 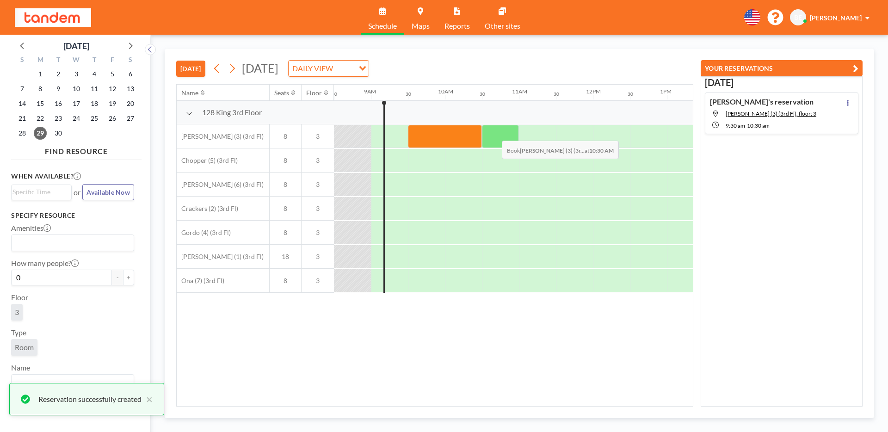 I want to click on div: 10AM, so click(x=445, y=91).